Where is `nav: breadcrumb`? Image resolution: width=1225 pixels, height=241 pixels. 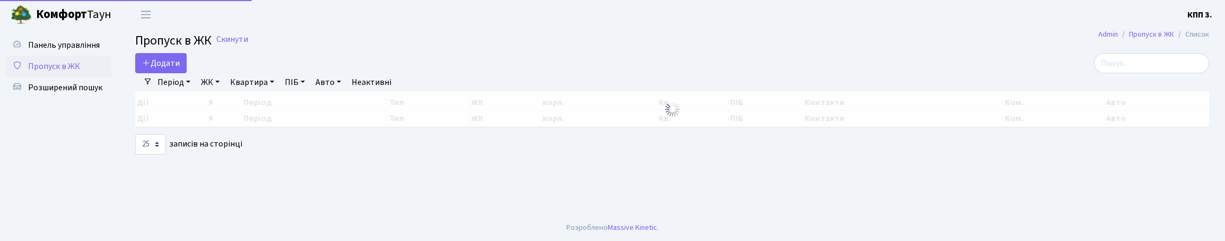 nav: breadcrumb is located at coordinates (1154, 34).